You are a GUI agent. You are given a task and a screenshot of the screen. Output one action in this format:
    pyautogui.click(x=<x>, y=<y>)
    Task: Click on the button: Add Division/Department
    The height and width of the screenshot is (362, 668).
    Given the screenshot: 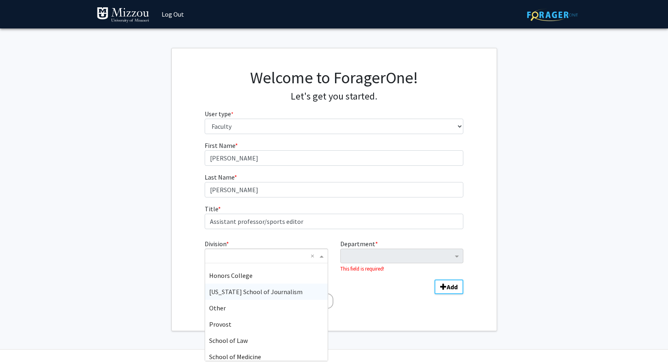 What is the action you would take?
    pyautogui.click(x=449, y=287)
    